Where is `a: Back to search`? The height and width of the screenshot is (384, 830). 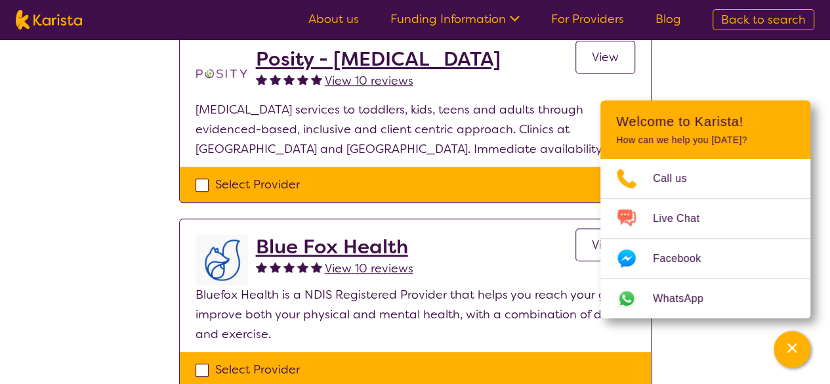
a: Back to search is located at coordinates (763, 20).